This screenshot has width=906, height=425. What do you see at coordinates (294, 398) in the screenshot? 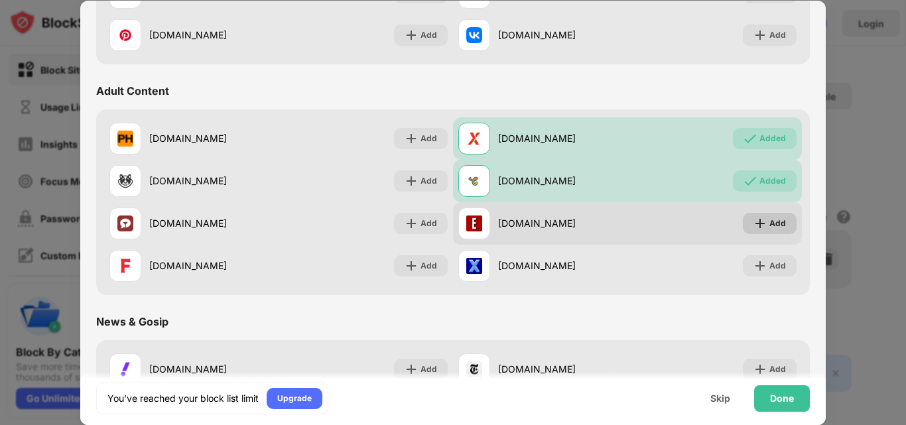
I see `div: Upgrade` at bounding box center [294, 398].